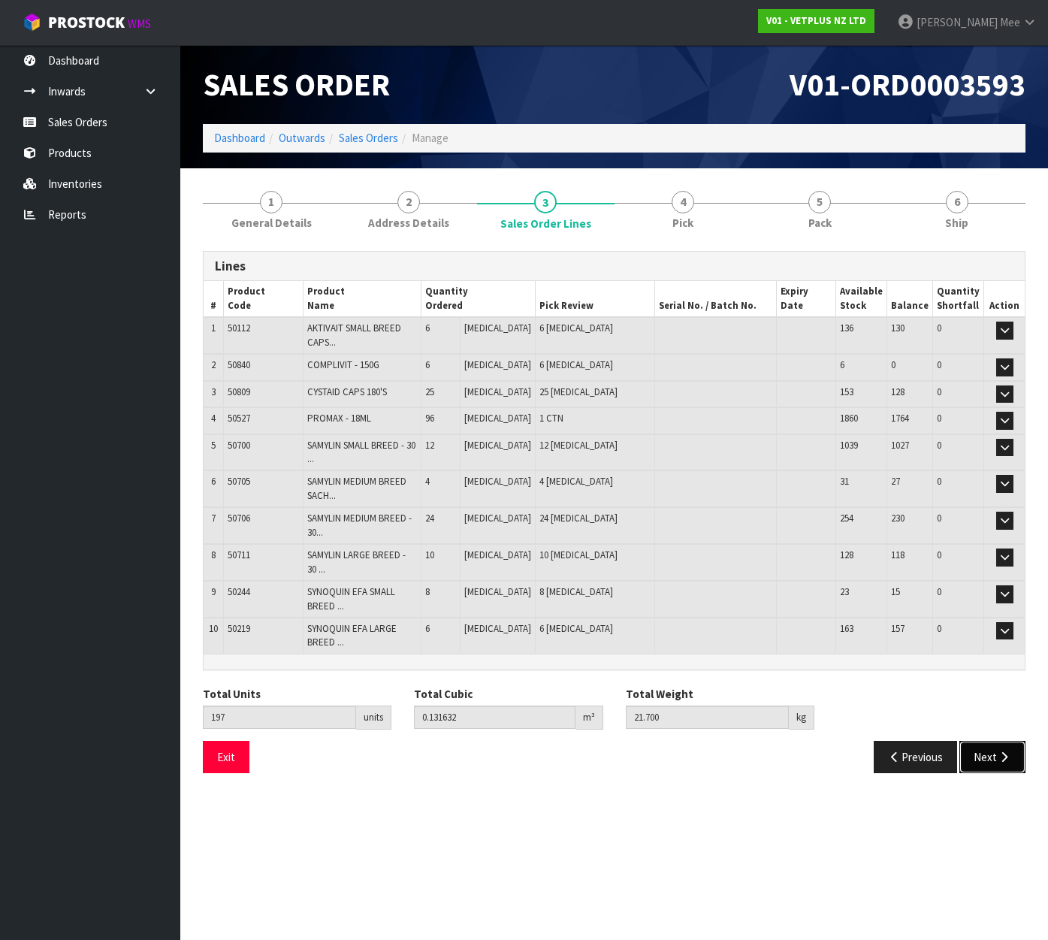 Image resolution: width=1048 pixels, height=940 pixels. Describe the element at coordinates (862, 299) in the screenshot. I see `th: Available Stock` at that location.